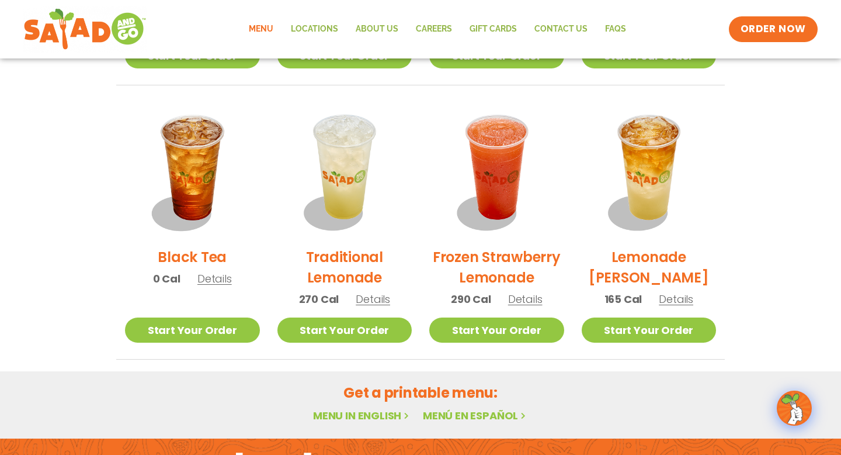 This screenshot has height=455, width=841. What do you see at coordinates (85, 29) in the screenshot?
I see `img: new-SAG-logo-768×292` at bounding box center [85, 29].